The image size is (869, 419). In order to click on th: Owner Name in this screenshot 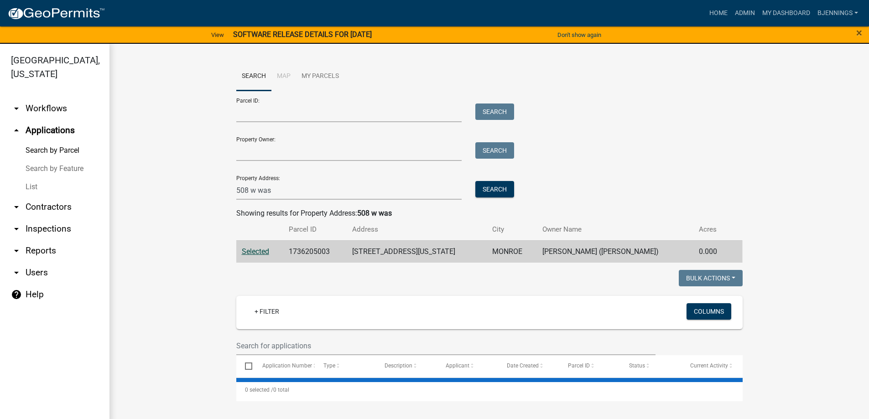, I will do `click(615, 229)`.